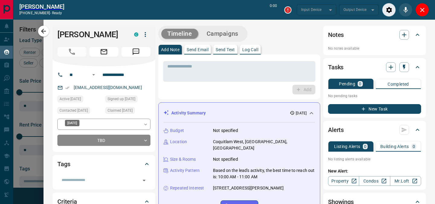  I want to click on p: Listing Alerts, so click(347, 146).